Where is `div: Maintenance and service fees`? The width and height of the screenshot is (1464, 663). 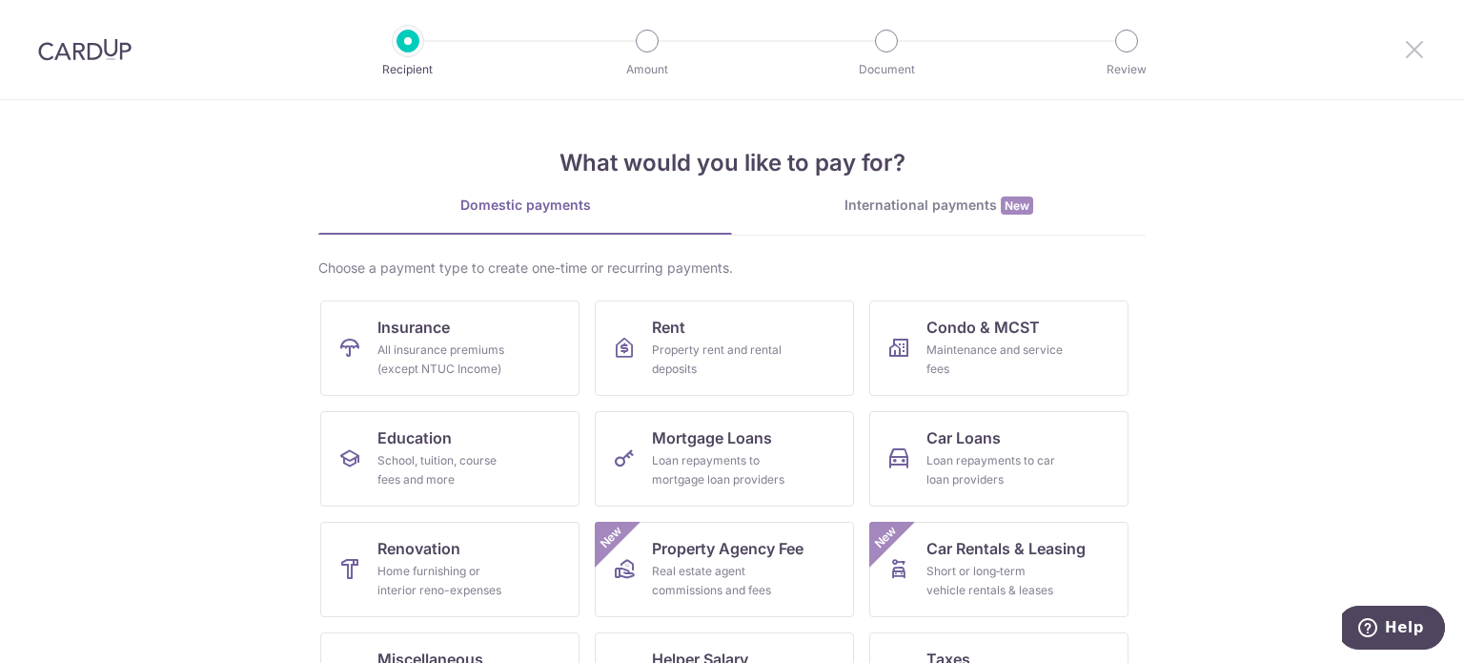 div: Maintenance and service fees is located at coordinates (995, 359).